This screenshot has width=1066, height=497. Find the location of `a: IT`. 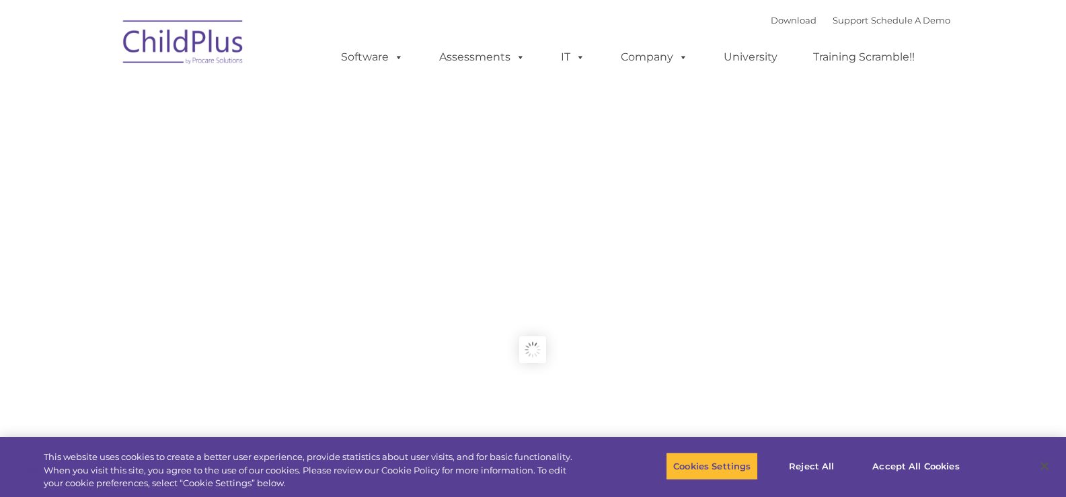

a: IT is located at coordinates (573, 57).